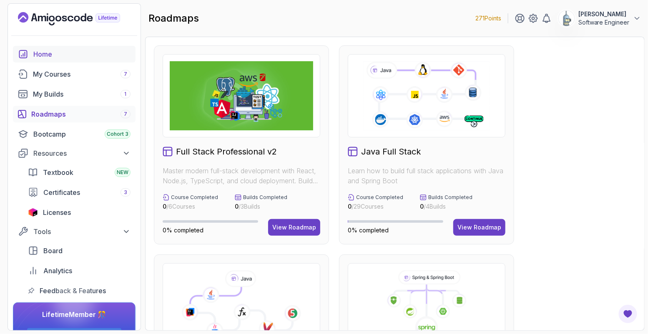  What do you see at coordinates (74, 114) in the screenshot?
I see `a: roadmaps` at bounding box center [74, 114].